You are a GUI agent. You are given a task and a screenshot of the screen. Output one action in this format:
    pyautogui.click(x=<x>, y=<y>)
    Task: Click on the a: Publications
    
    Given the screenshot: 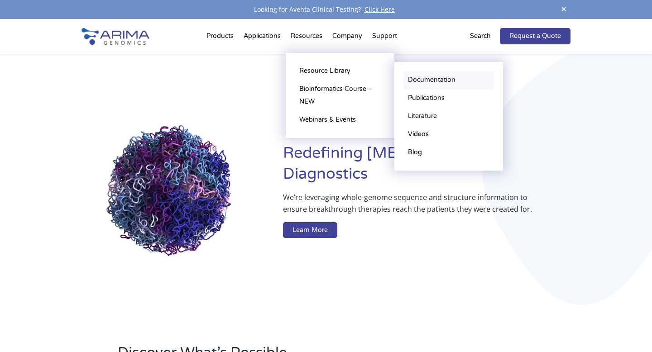 What is the action you would take?
    pyautogui.click(x=448, y=98)
    